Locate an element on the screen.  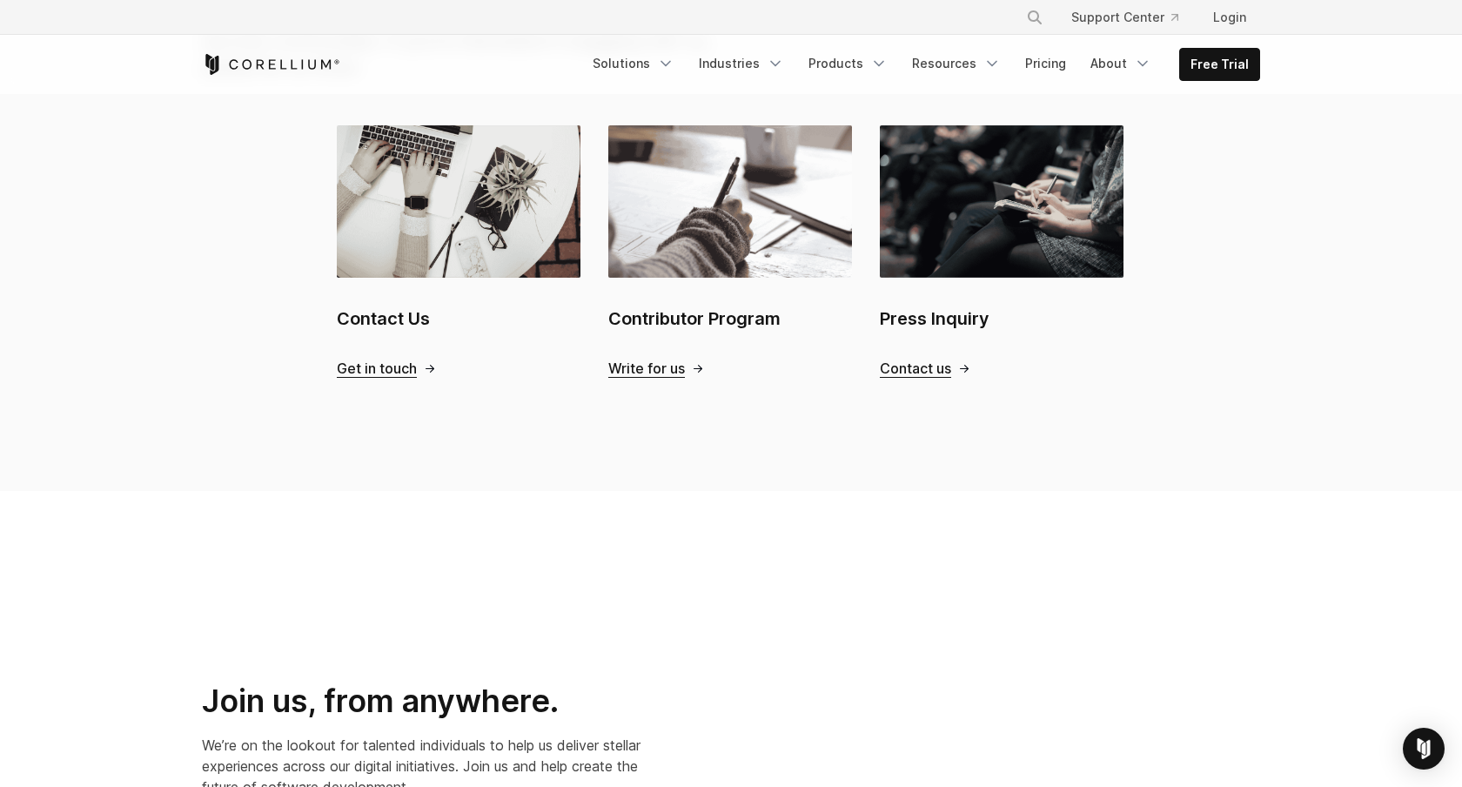
a: Contact Us Contact Us Get in touch is located at coordinates (459, 251).